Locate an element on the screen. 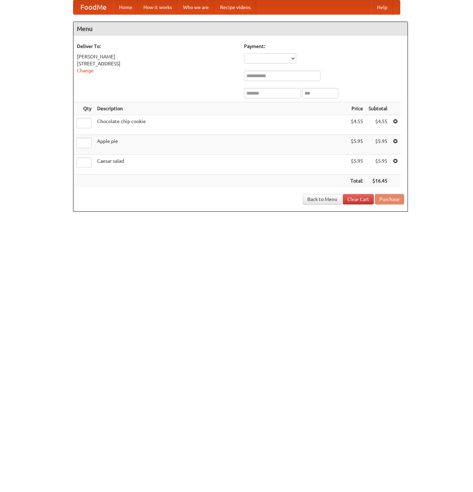 The height and width of the screenshot is (492, 473). th: Description is located at coordinates (221, 108).